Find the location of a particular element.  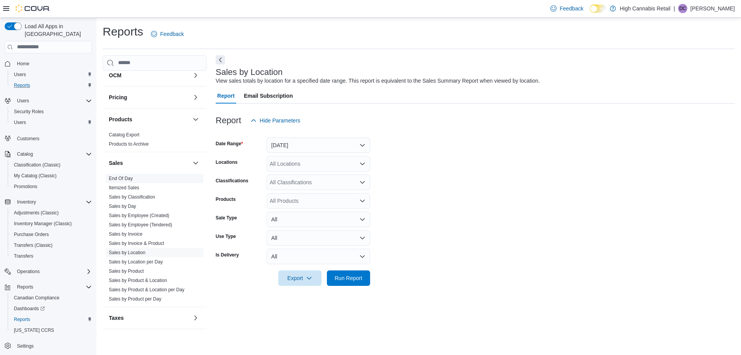

div: View sales totals by location for a specified date range. This report is equivalent to the Sales ... is located at coordinates (378, 81).